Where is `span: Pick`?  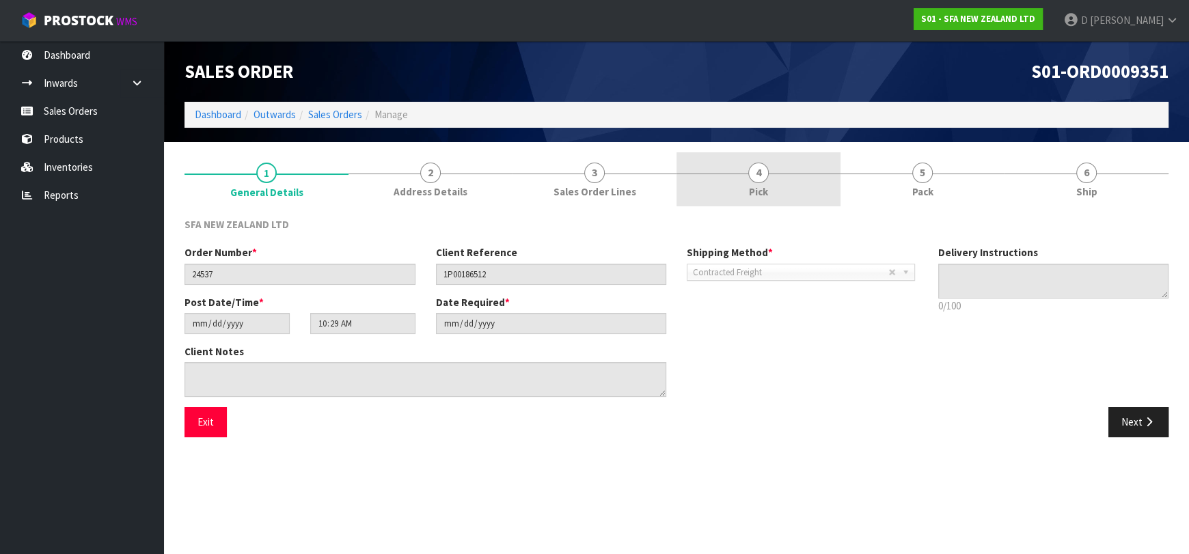 span: Pick is located at coordinates (758, 191).